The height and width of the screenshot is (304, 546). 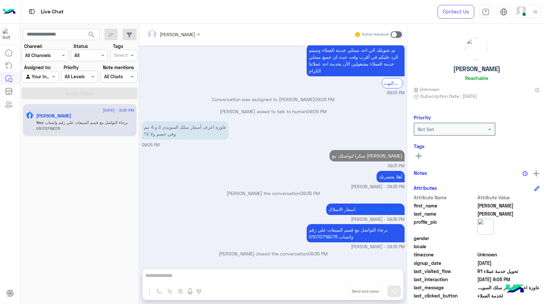 I want to click on span: last_clicked_button, so click(x=444, y=296).